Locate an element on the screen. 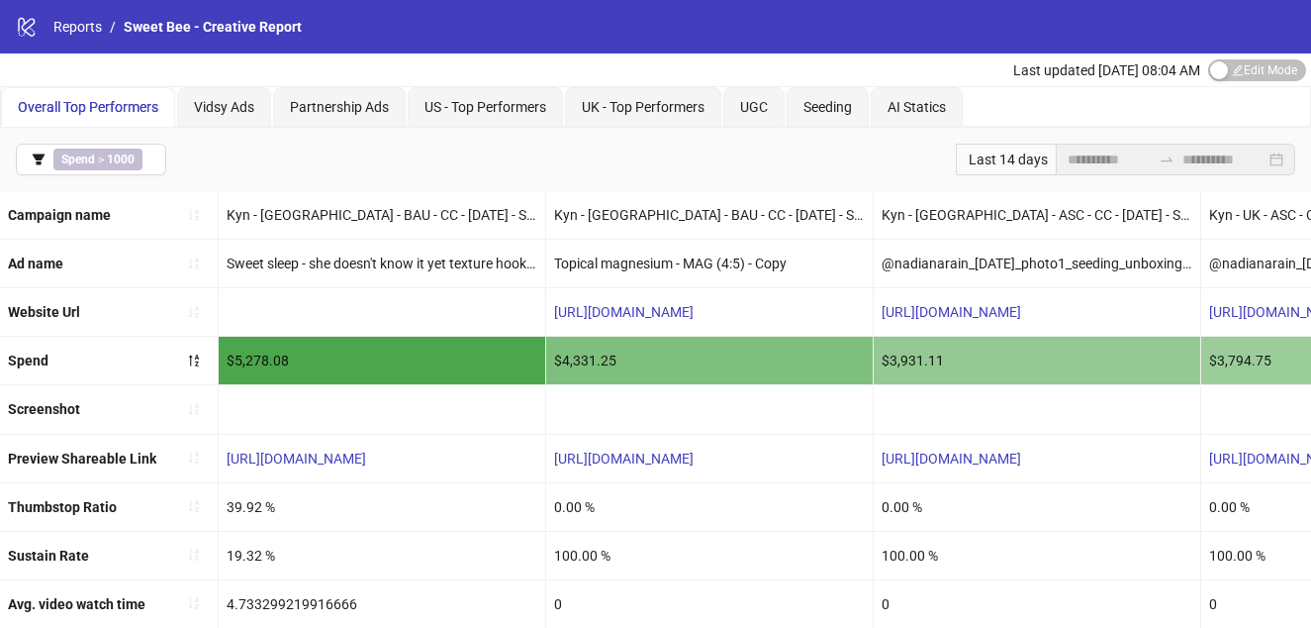  div: $5,278.08 is located at coordinates (382, 360).